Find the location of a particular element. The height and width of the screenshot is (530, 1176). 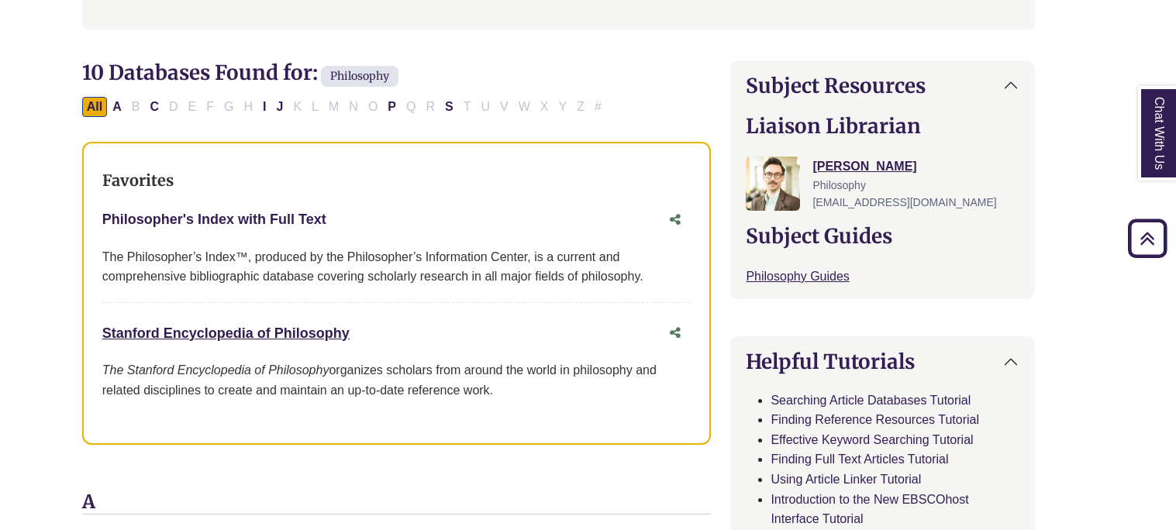

a: Philosopher's Index with Full Text is located at coordinates (214, 219).